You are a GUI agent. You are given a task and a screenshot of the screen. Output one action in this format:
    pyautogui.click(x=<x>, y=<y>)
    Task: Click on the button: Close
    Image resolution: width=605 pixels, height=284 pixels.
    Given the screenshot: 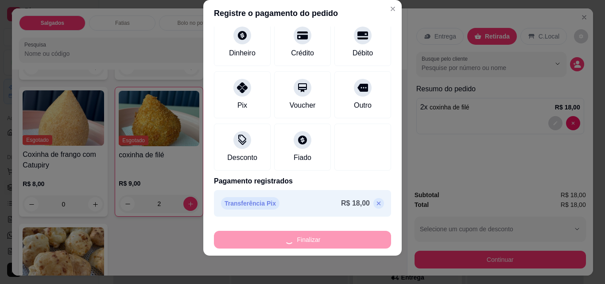 What is the action you would take?
    pyautogui.click(x=393, y=9)
    